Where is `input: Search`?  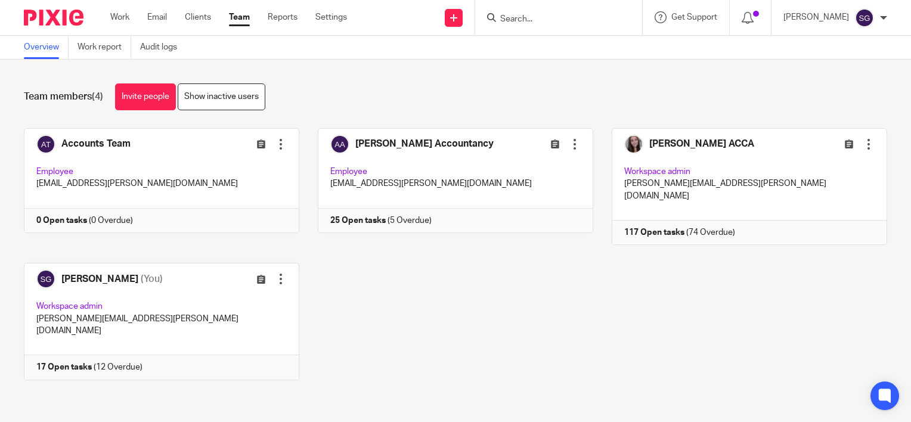
input: Search is located at coordinates (553, 20).